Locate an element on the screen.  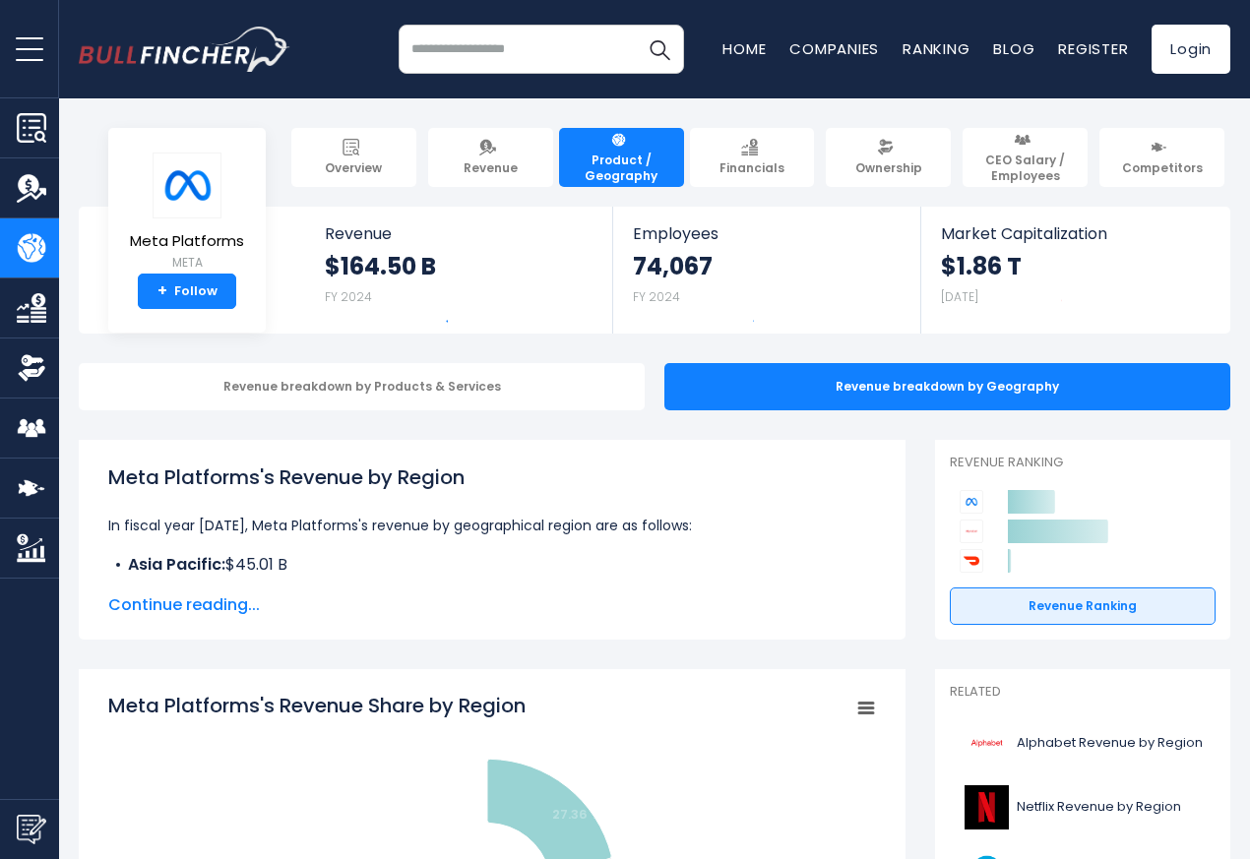
a: Revenue $164.50 B FY 2024 is located at coordinates (459, 270).